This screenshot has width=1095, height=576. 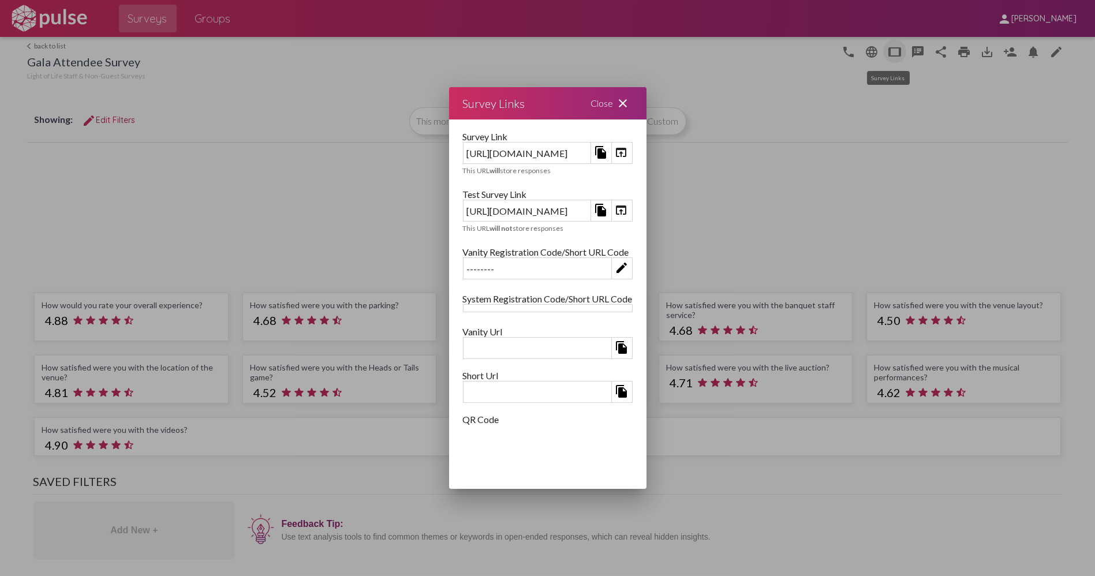 I want to click on mat-icon: close, so click(x=623, y=103).